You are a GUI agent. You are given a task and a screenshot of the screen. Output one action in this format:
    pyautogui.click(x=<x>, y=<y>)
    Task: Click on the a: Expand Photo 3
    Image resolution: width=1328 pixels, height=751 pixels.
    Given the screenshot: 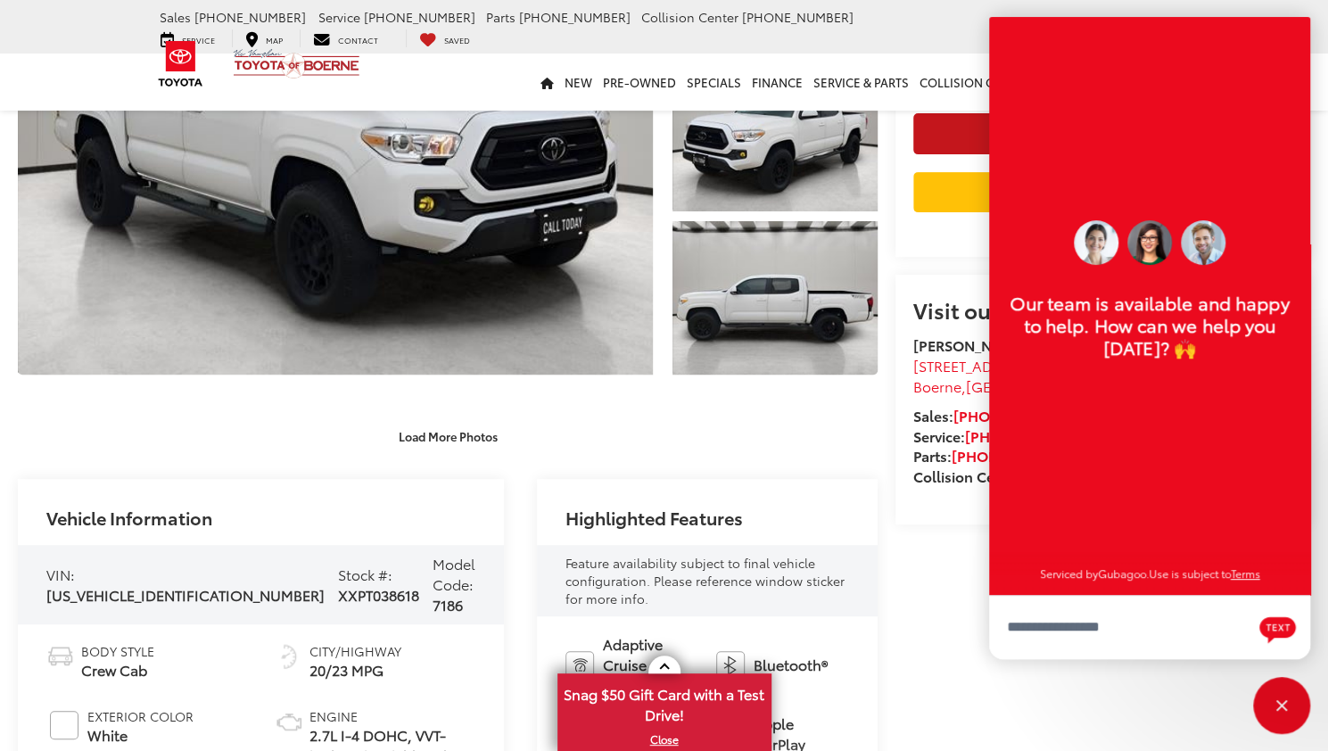 What is the action you would take?
    pyautogui.click(x=775, y=298)
    